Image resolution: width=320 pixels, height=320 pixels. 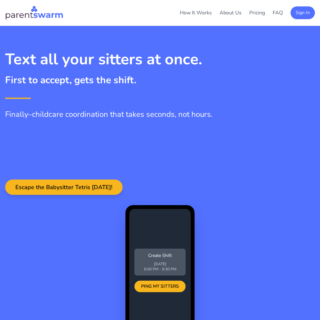 I want to click on p: Create Shift, so click(x=160, y=256).